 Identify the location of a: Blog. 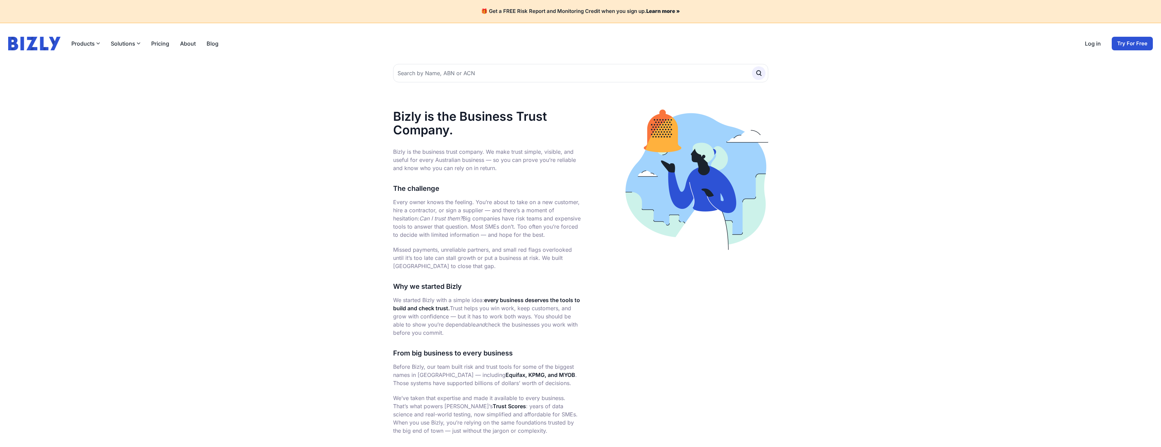
(212, 44).